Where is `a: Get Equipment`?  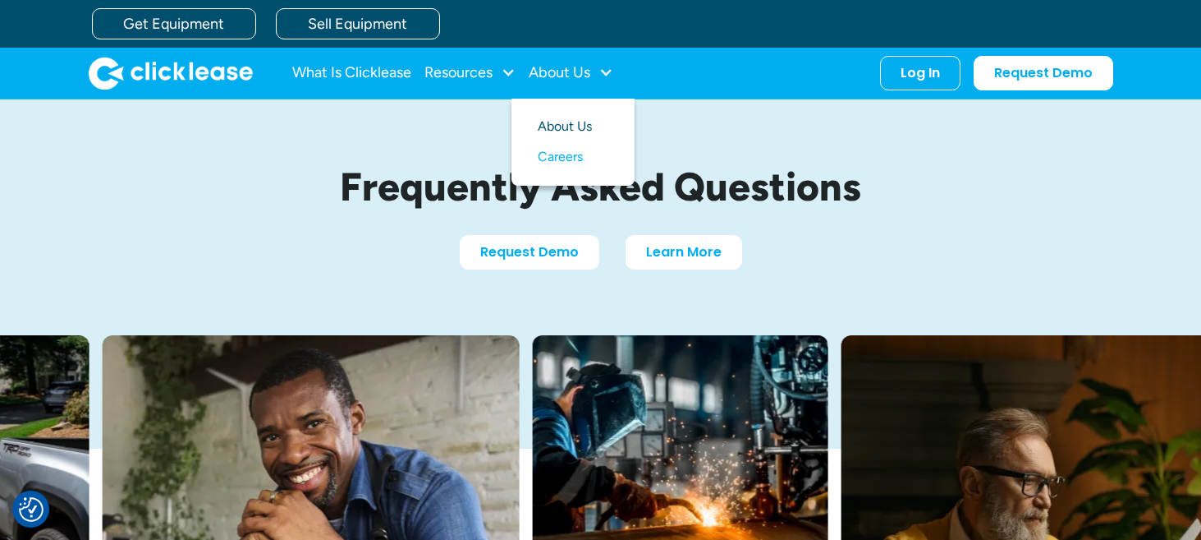 a: Get Equipment is located at coordinates (174, 24).